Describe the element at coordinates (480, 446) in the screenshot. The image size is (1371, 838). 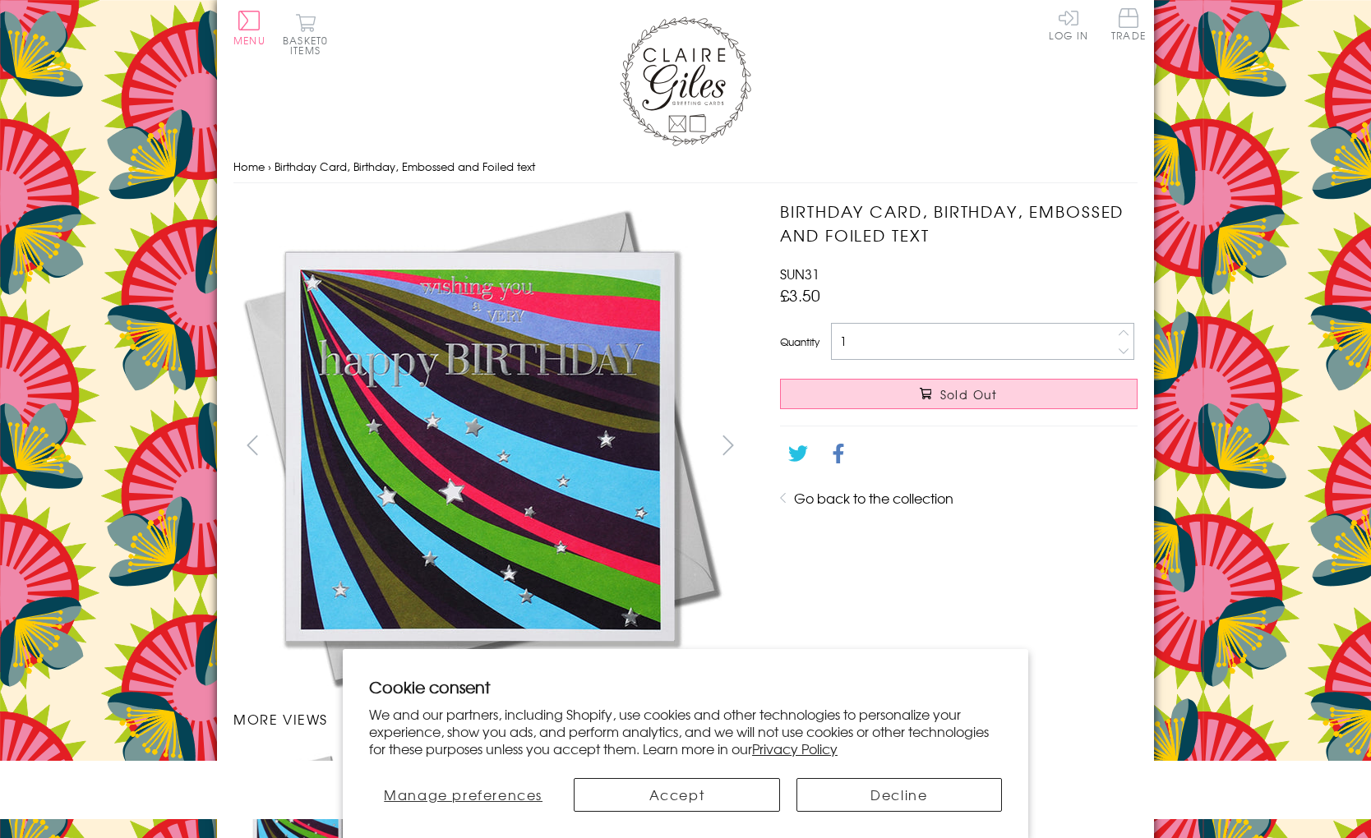
I see `img: Birthday Card, Birthday, Embossed and Foiled text` at that location.